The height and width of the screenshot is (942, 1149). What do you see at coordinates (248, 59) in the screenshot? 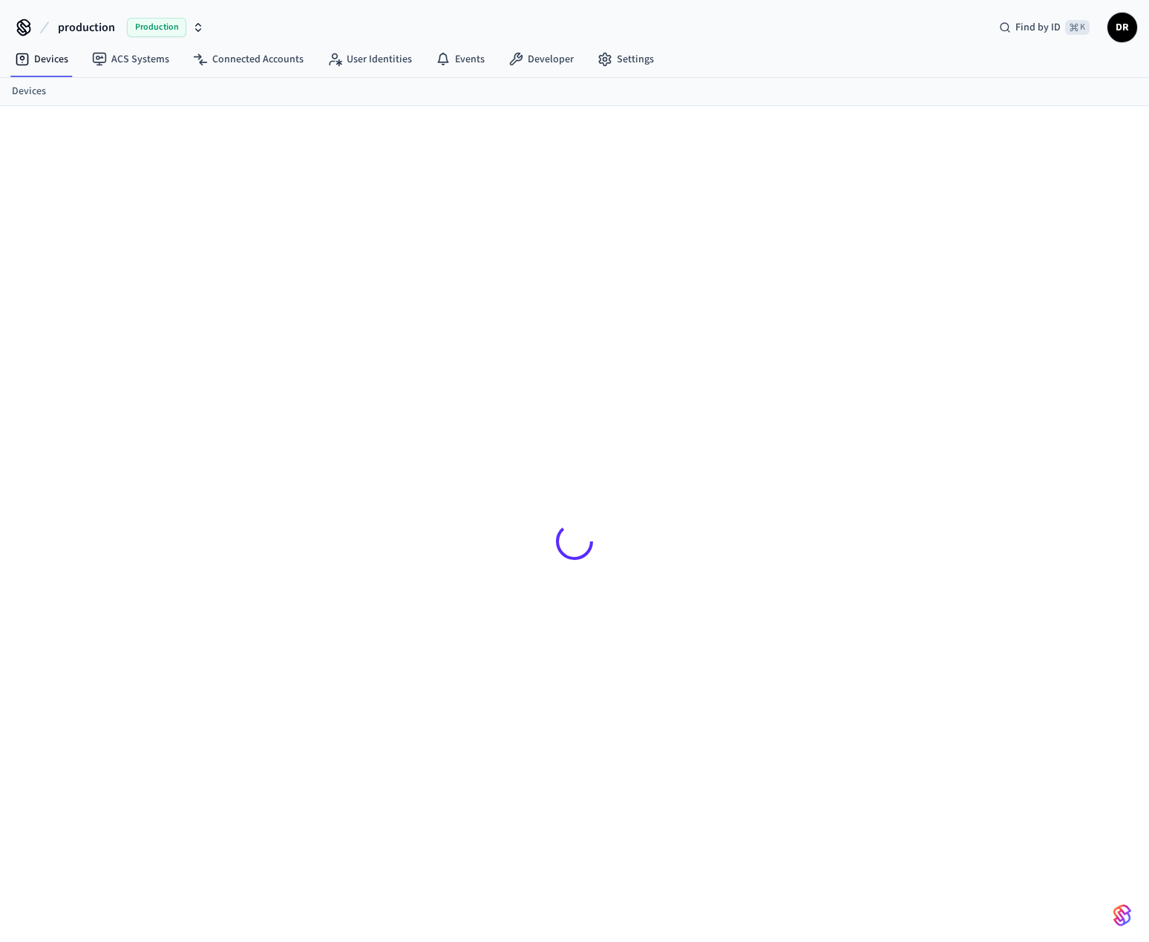
I see `a: Connected Accounts` at bounding box center [248, 59].